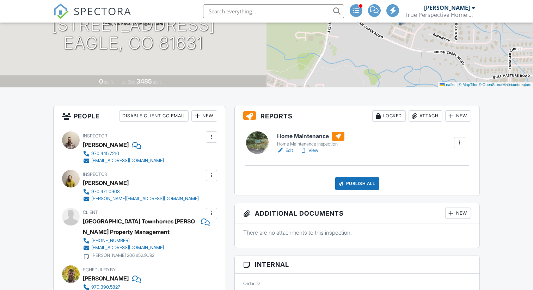 The height and width of the screenshot is (290, 533). Describe the element at coordinates (389, 116) in the screenshot. I see `div: Locked` at that location.